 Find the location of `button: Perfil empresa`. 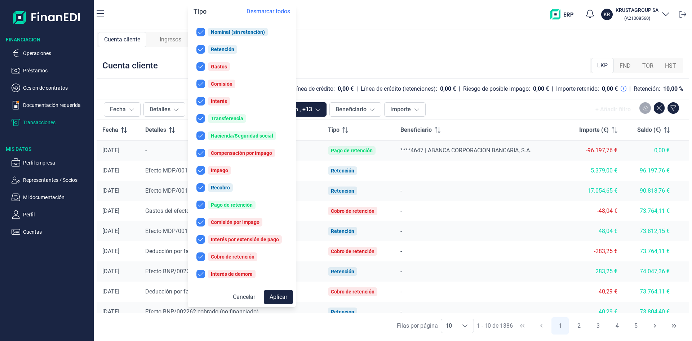

button: Perfil empresa is located at coordinates (51, 163).